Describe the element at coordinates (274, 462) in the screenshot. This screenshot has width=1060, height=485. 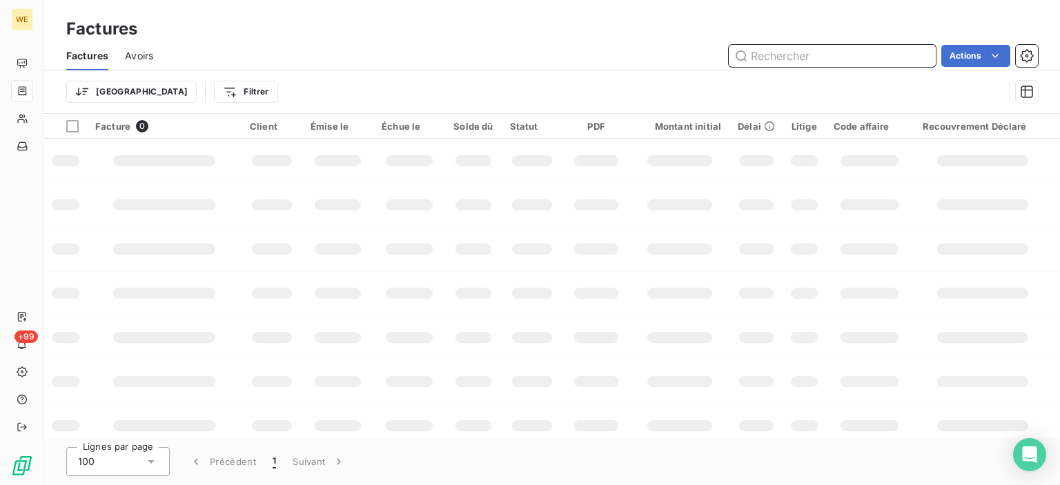
I see `span: 1` at that location.